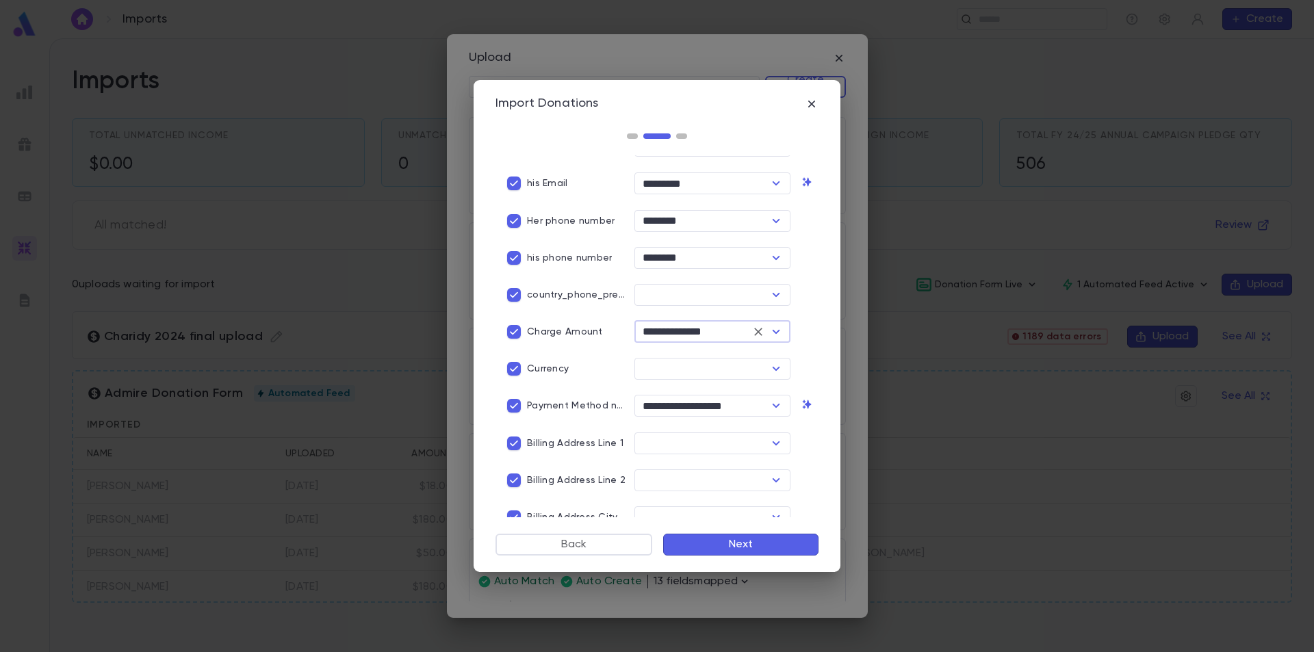  I want to click on p: Billing Address City, so click(572, 517).